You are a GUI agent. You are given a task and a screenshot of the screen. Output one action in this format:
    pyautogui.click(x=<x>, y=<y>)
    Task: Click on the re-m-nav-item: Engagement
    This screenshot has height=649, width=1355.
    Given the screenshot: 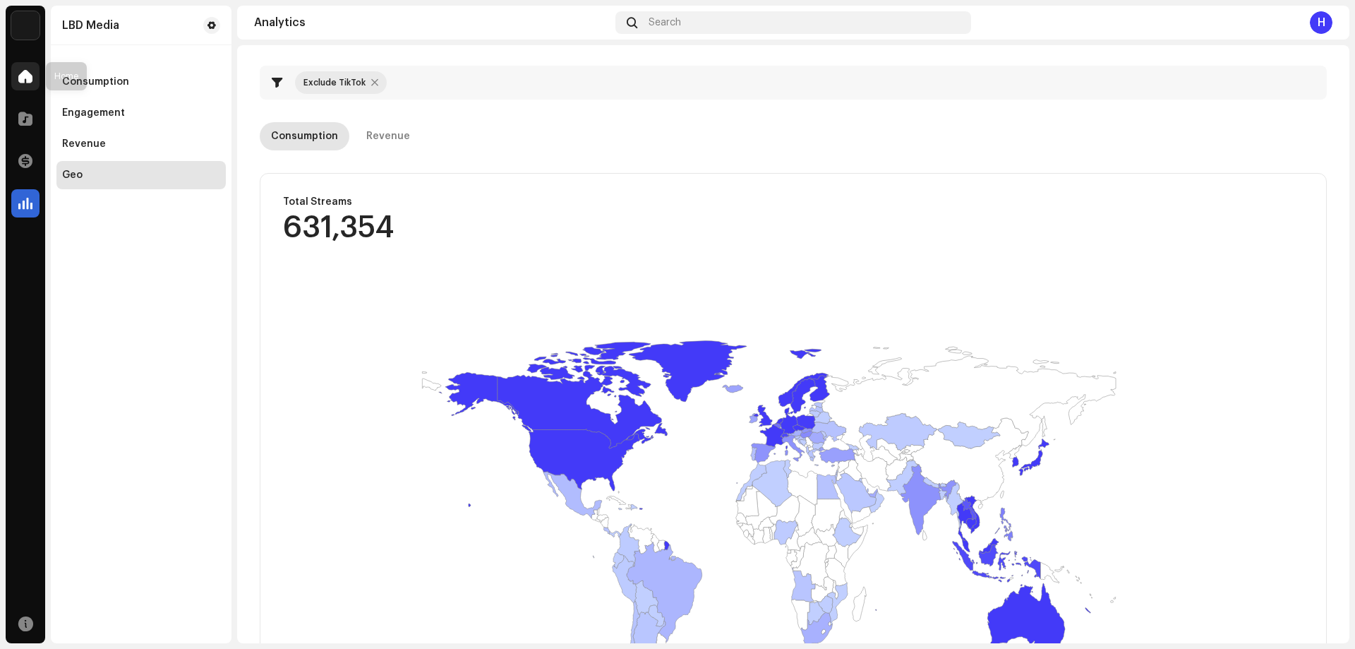 What is the action you would take?
    pyautogui.click(x=141, y=113)
    